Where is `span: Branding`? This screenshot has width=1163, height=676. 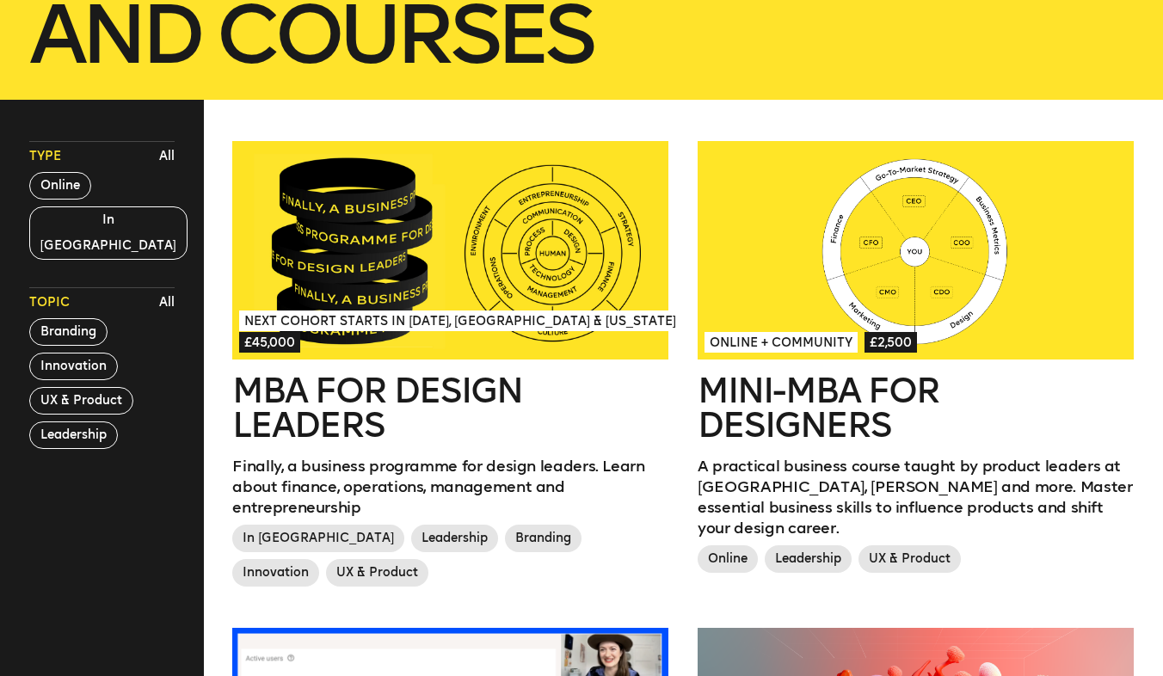
span: Branding is located at coordinates (543, 539).